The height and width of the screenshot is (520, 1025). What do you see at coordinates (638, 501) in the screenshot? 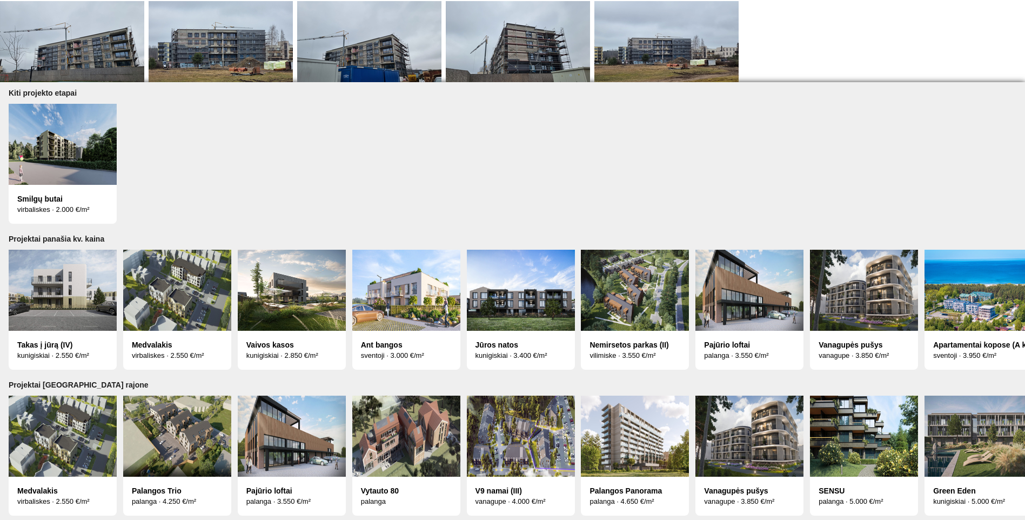
I see `a: Palangos Panorama palanga · 4.650 €/m²` at bounding box center [638, 501].